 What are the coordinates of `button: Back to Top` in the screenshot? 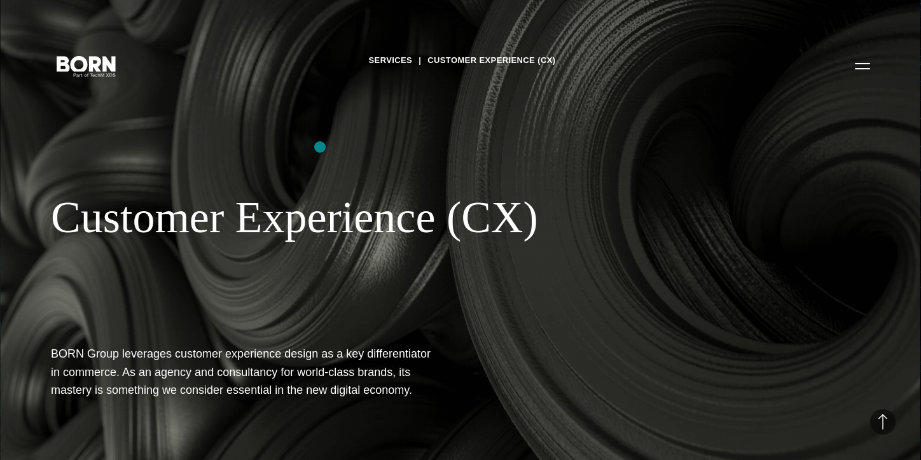 It's located at (883, 422).